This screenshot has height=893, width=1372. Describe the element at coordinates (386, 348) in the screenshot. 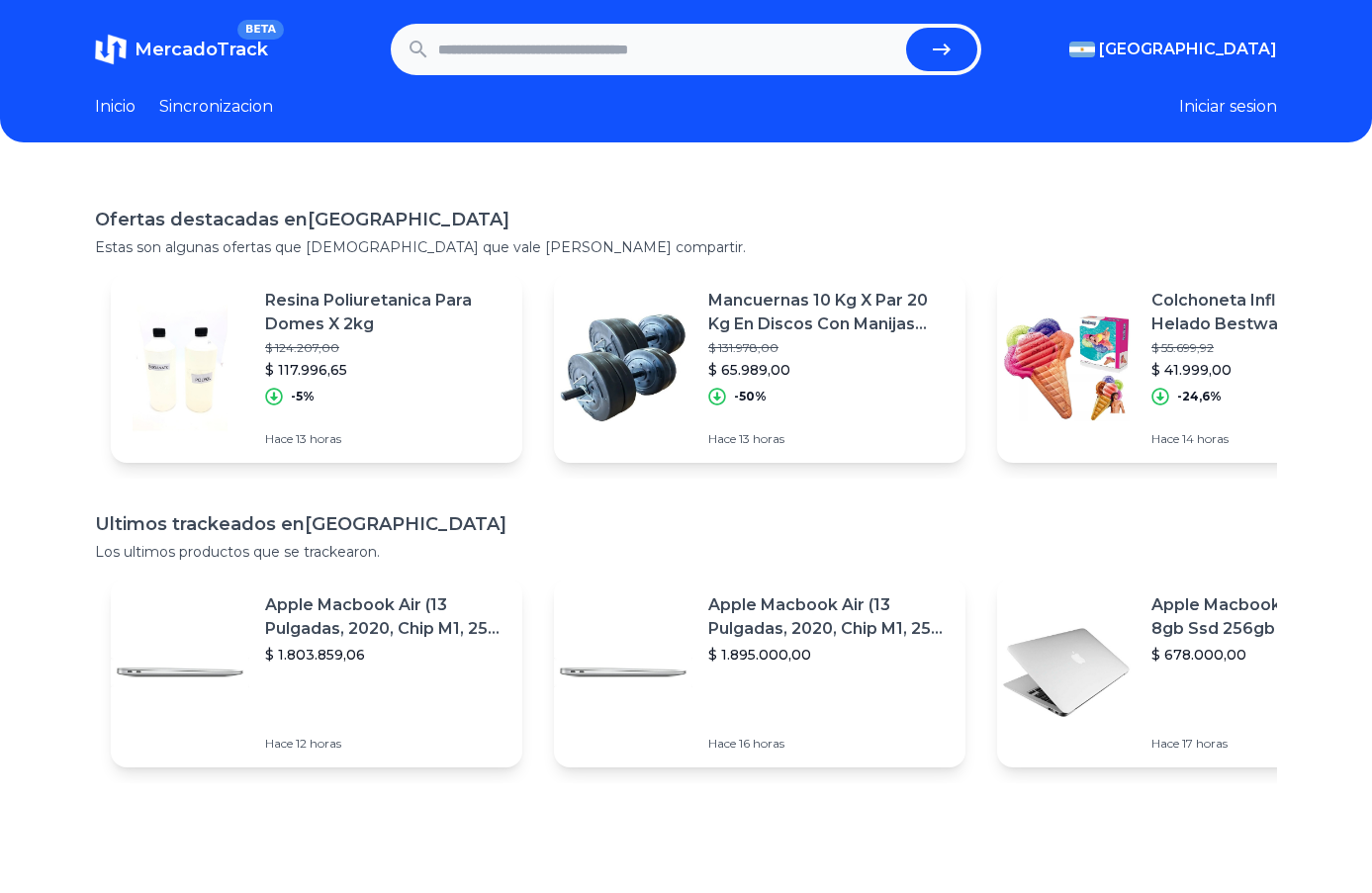

I see `p: $ 124.207,00` at that location.